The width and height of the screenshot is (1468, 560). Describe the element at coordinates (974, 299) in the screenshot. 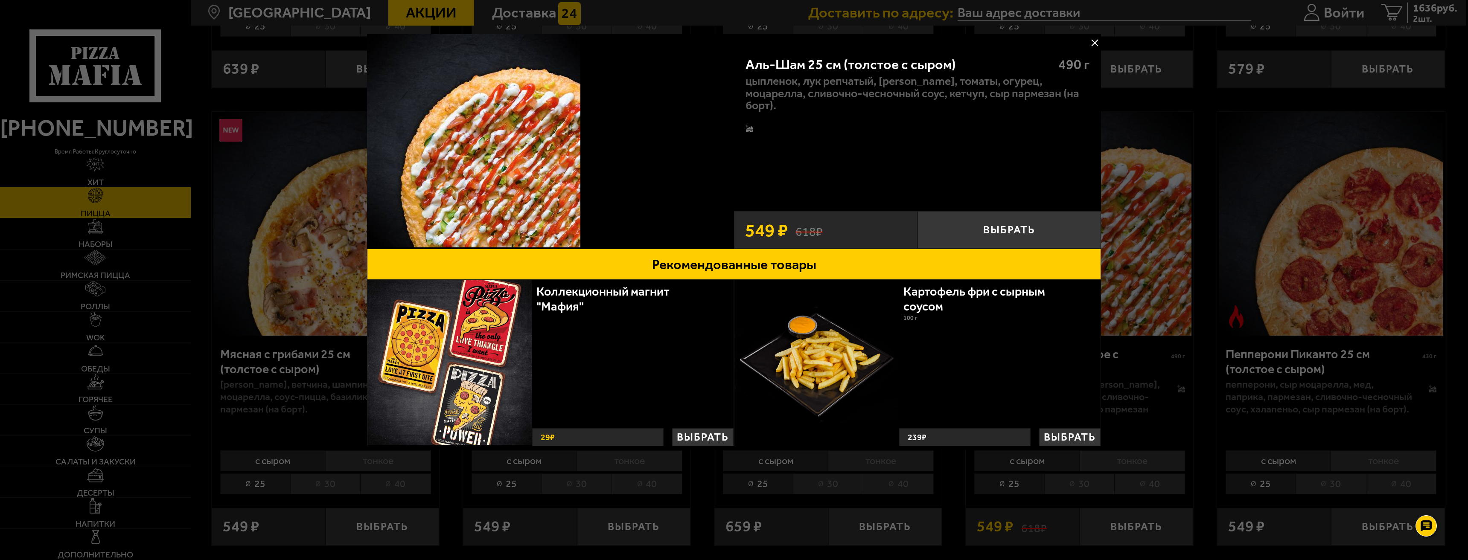

I see `a: Картофель фри с сырным соусом` at that location.